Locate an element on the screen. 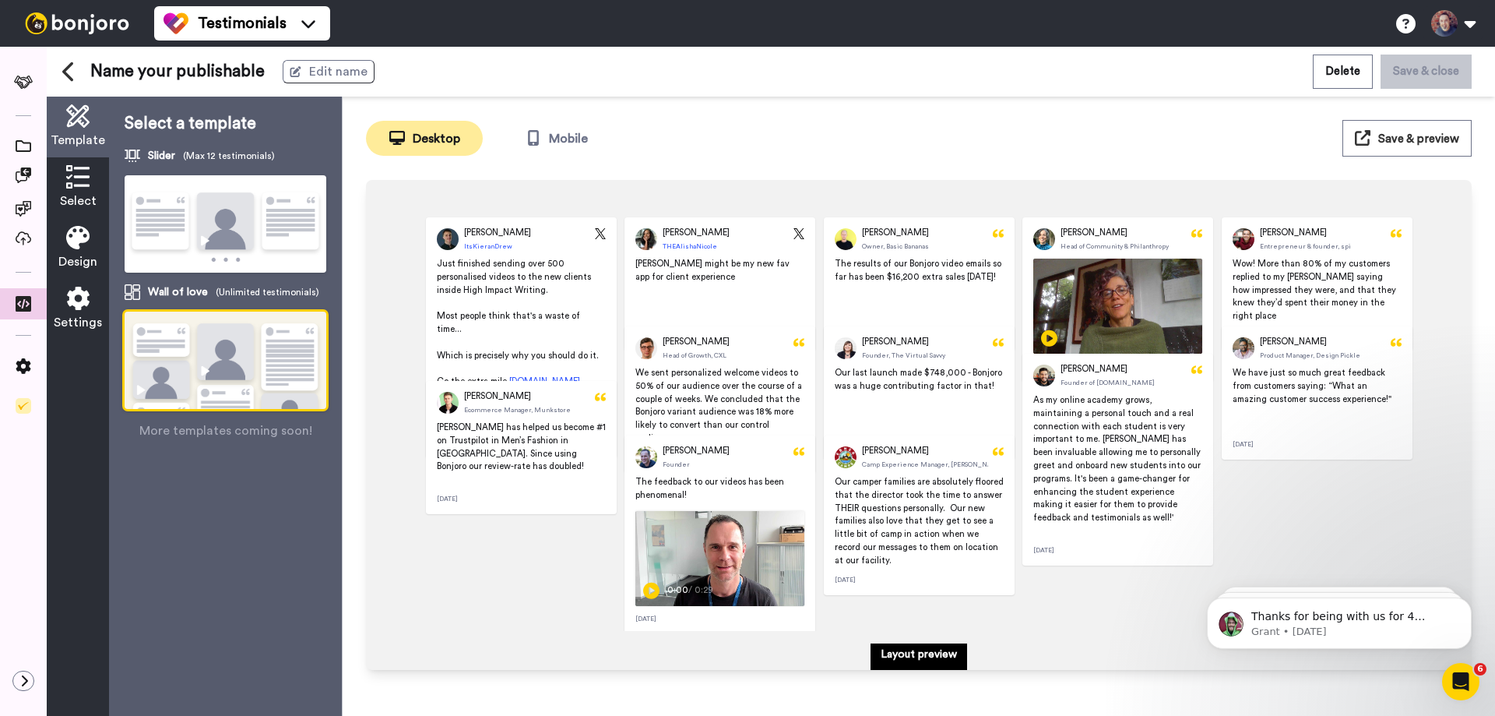  span: We sent personalized welcome videos to 50% of our audience over the course of a couple of weeks. ... is located at coordinates (720, 405).